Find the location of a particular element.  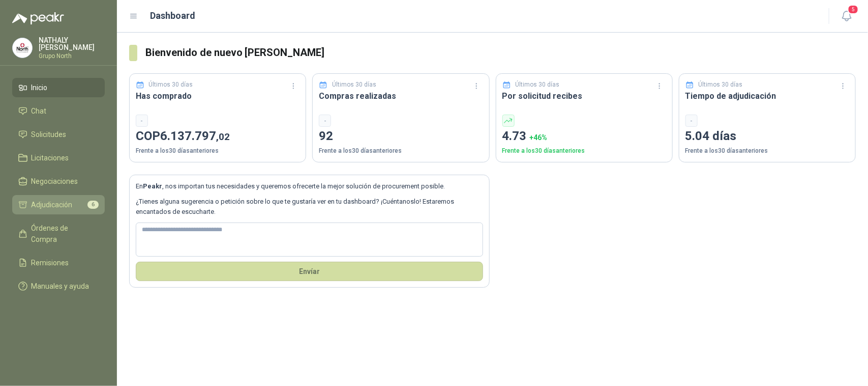

span: 6 is located at coordinates (93, 205).